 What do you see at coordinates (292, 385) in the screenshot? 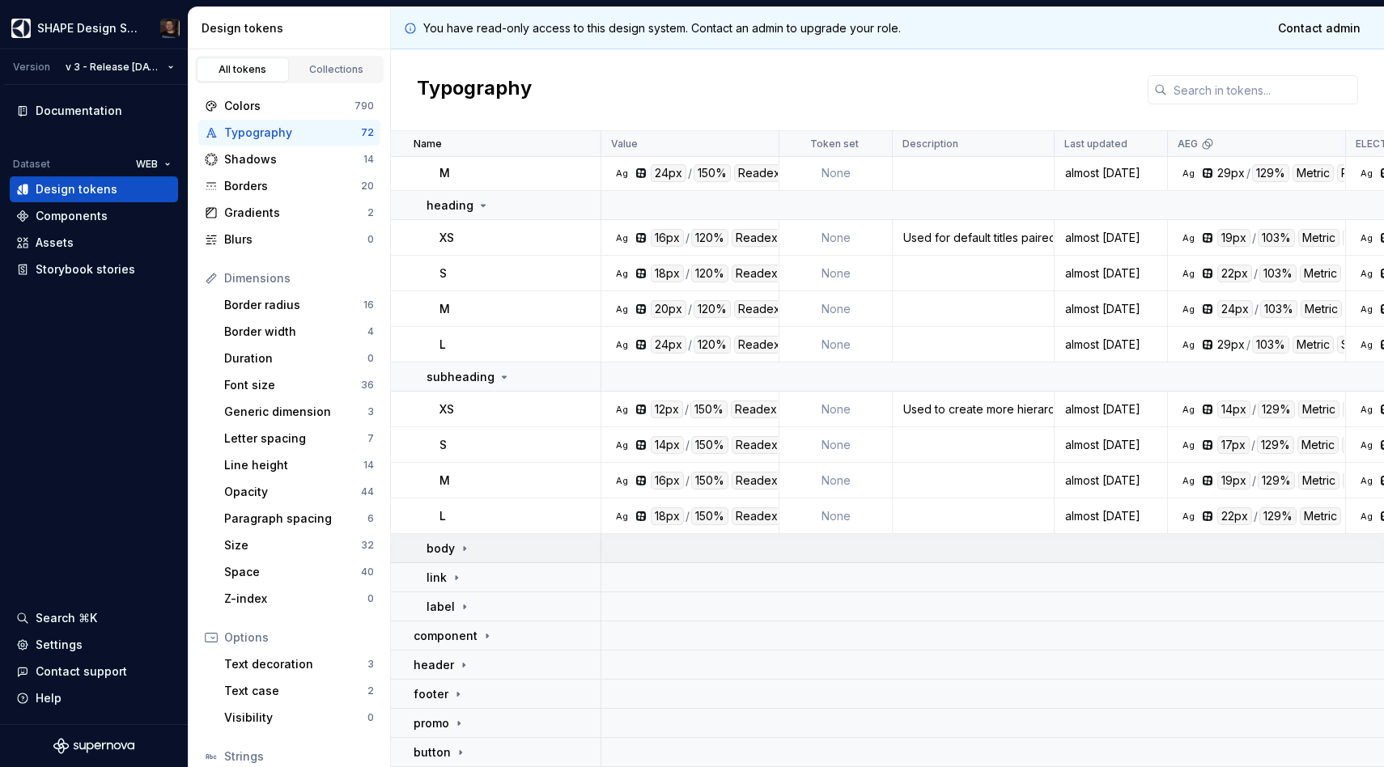
I see `div: Font size` at bounding box center [292, 385].